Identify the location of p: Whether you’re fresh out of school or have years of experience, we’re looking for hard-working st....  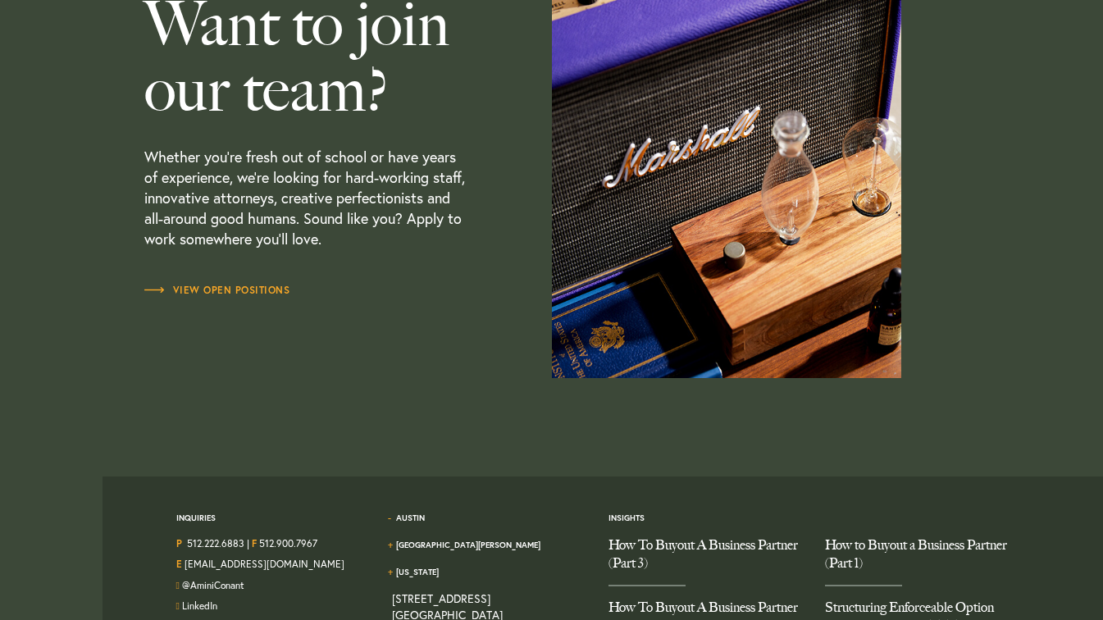
(307, 202).